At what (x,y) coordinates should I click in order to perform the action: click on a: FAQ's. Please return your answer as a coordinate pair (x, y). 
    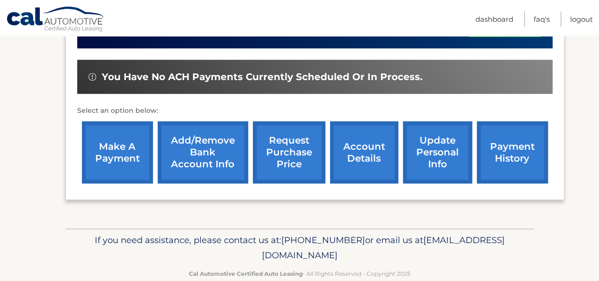
    Looking at the image, I should click on (542, 19).